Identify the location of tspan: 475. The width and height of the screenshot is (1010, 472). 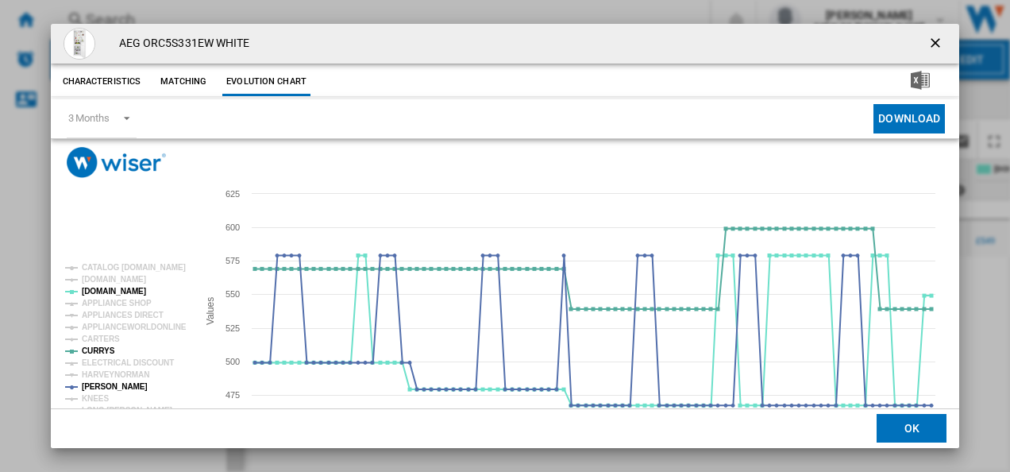
(233, 395).